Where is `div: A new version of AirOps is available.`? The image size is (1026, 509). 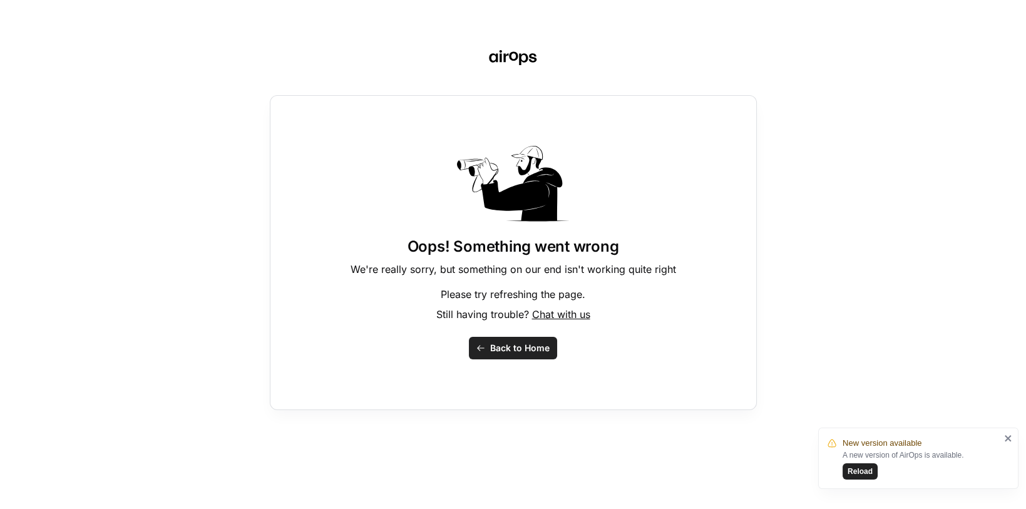 div: A new version of AirOps is available. is located at coordinates (922, 465).